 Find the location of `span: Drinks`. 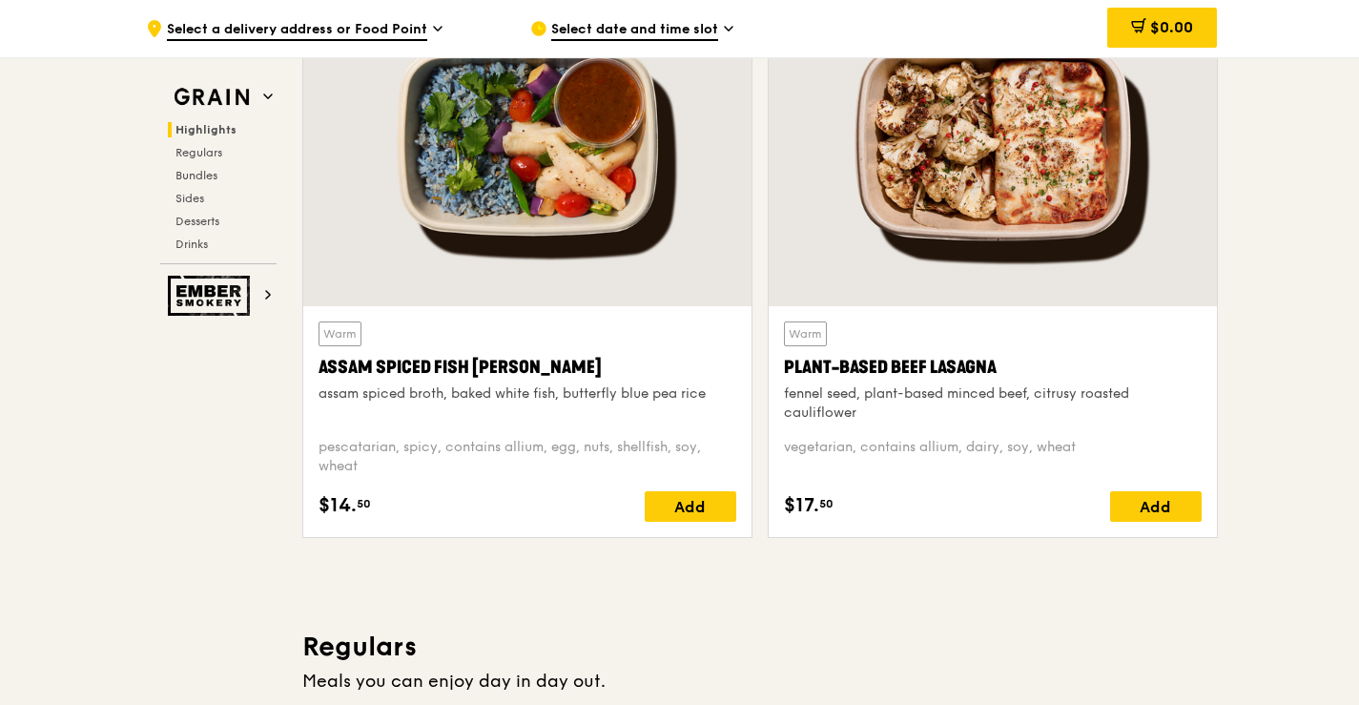

span: Drinks is located at coordinates (192, 244).